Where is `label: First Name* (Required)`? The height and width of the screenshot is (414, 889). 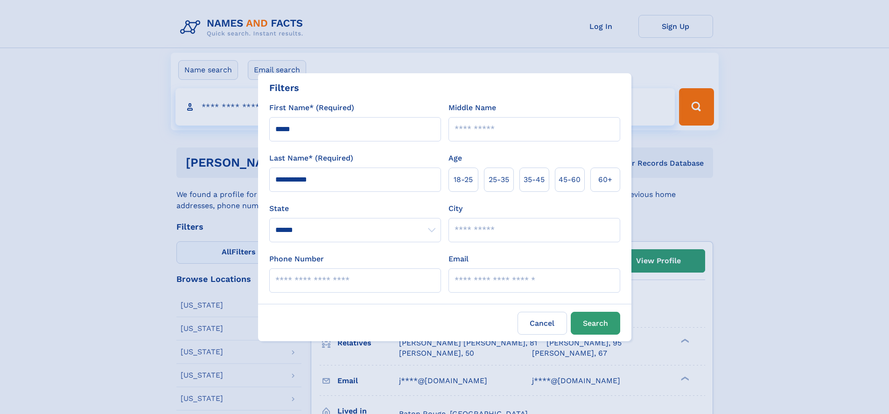 label: First Name* (Required) is located at coordinates (312, 108).